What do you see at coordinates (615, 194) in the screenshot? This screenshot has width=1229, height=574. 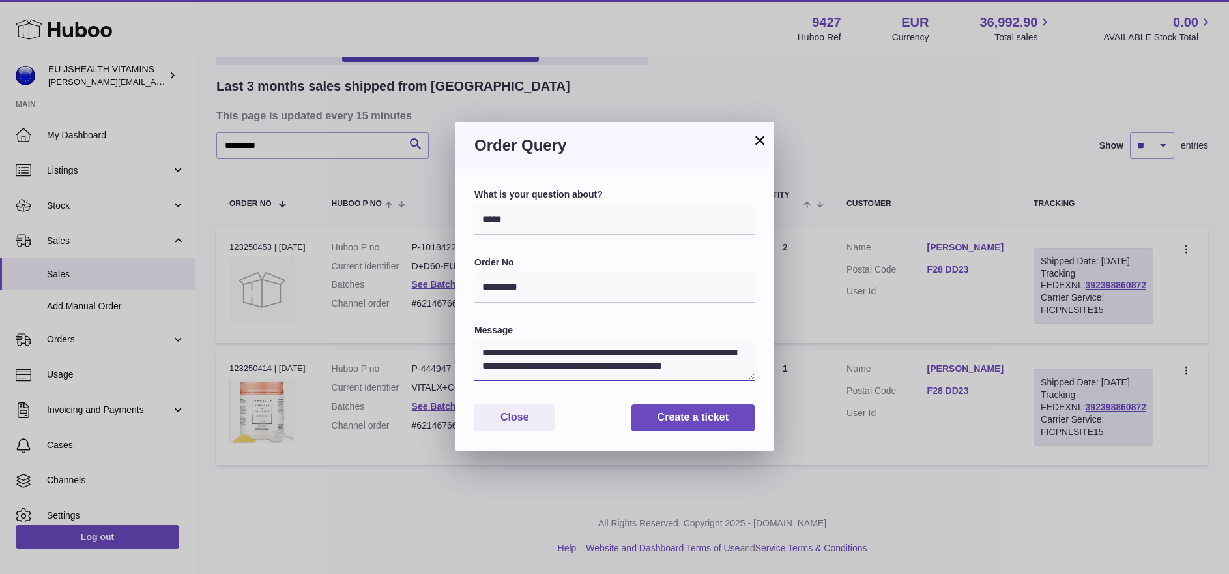 I see `label: What is your question about?` at bounding box center [615, 194].